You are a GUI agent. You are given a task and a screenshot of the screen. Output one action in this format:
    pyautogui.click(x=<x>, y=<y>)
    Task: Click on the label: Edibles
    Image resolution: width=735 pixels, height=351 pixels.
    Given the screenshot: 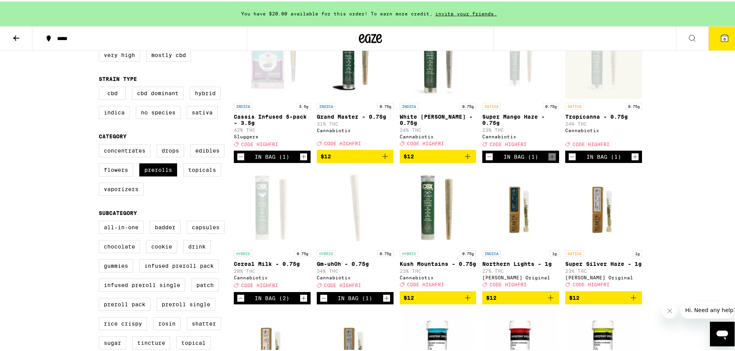 What is the action you would take?
    pyautogui.click(x=207, y=149)
    